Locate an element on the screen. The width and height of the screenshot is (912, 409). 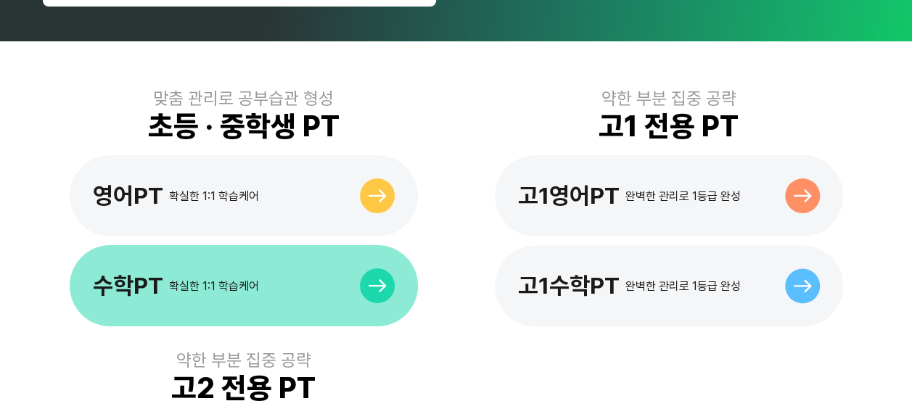
div: 고2 전용 PT is located at coordinates (243, 388).